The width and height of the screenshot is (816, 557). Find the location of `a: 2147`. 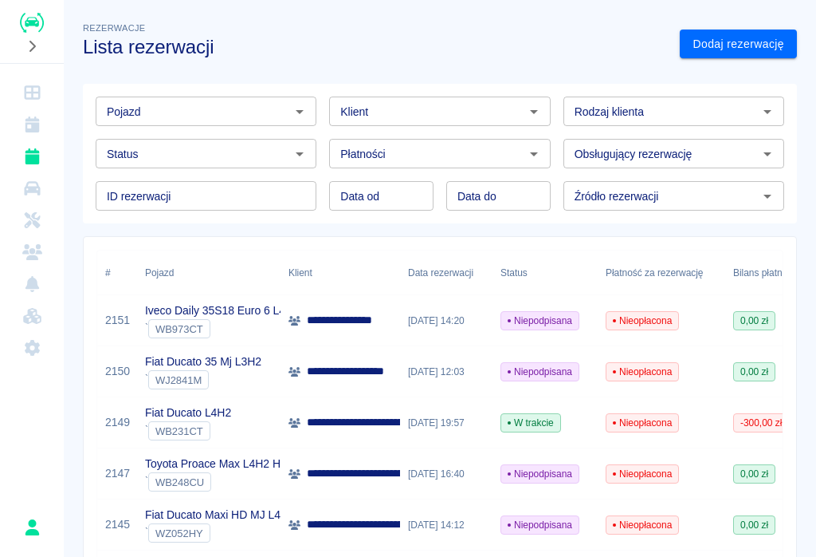

a: 2147 is located at coordinates (117, 473).